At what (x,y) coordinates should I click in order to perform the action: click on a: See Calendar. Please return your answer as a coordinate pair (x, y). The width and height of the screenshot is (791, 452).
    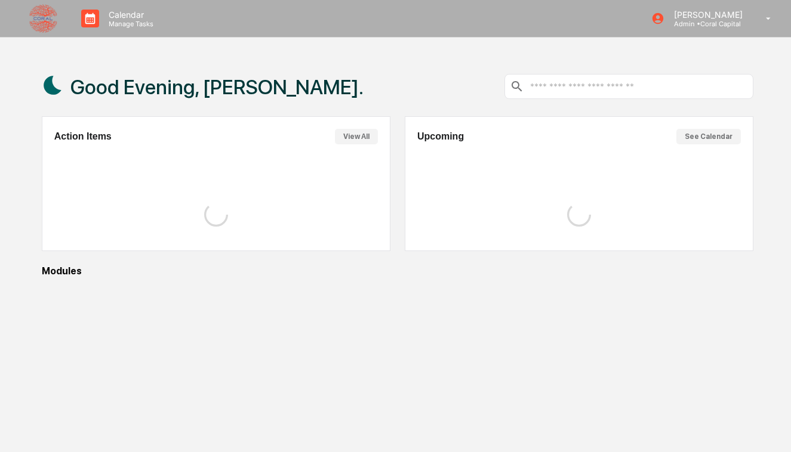
    Looking at the image, I should click on (708, 137).